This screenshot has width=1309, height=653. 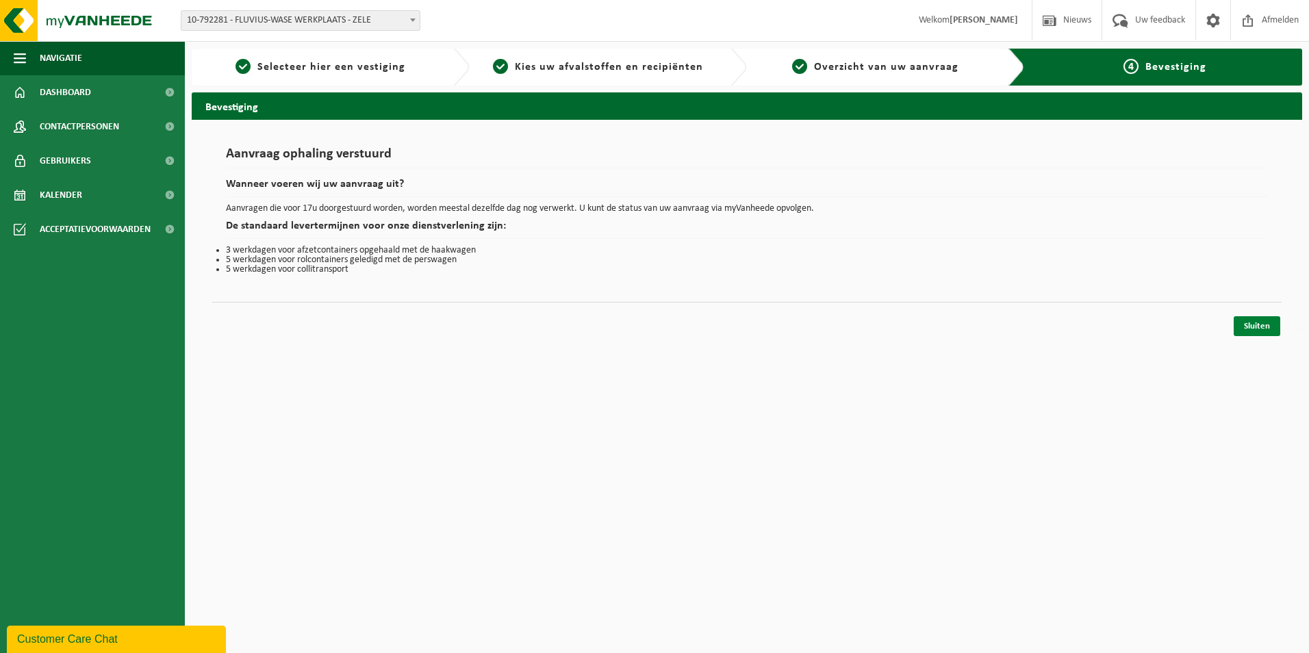 What do you see at coordinates (61, 195) in the screenshot?
I see `span: Kalender` at bounding box center [61, 195].